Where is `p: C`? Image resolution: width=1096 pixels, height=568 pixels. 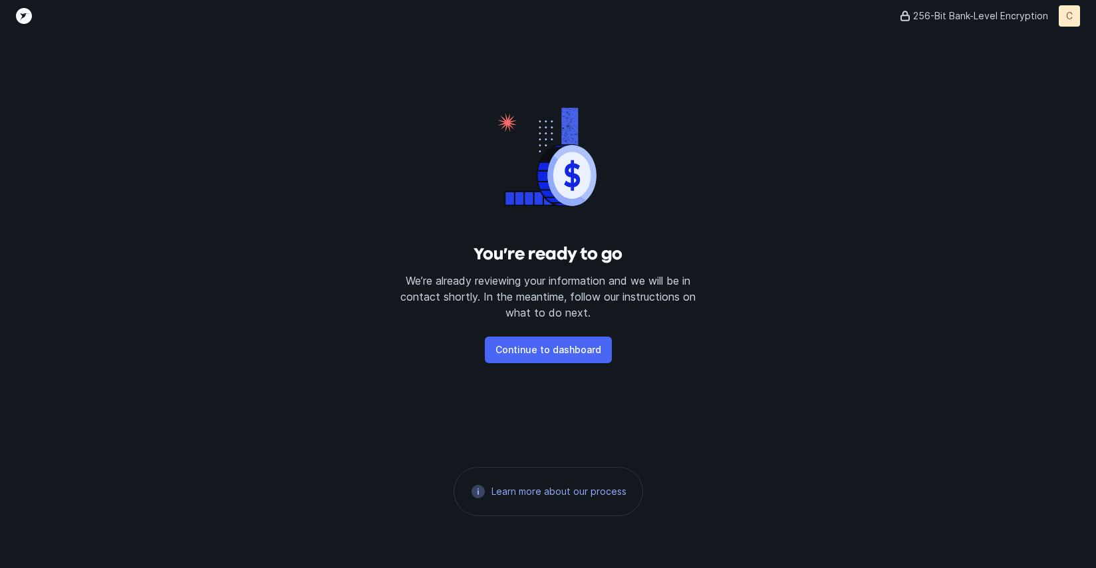 p: C is located at coordinates (1069, 16).